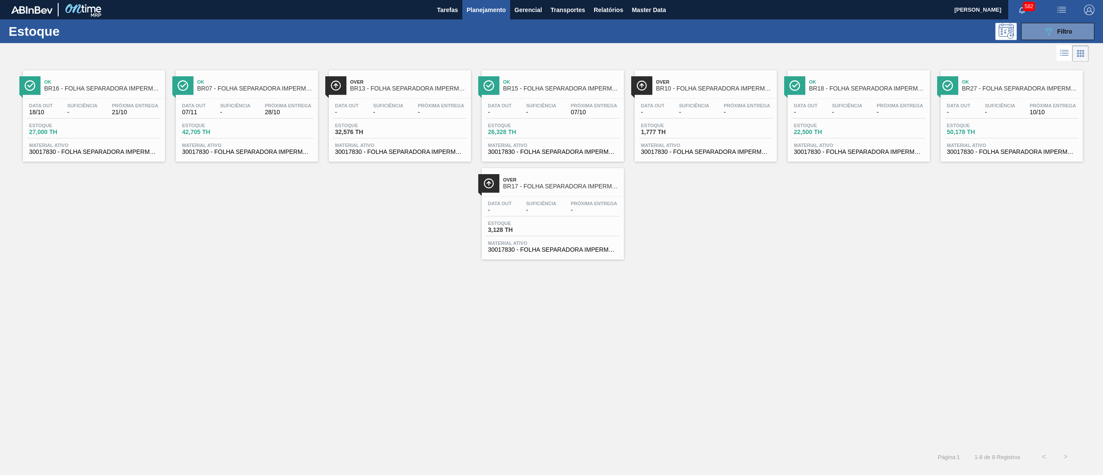 This screenshot has width=1103, height=475. I want to click on a: ÍconeOverBR13 - FOLHA SEPARADORA IMPERMEAVELData out-Suficiência-Próxima Entrega-Estoque32,576 TH..., so click(398, 112).